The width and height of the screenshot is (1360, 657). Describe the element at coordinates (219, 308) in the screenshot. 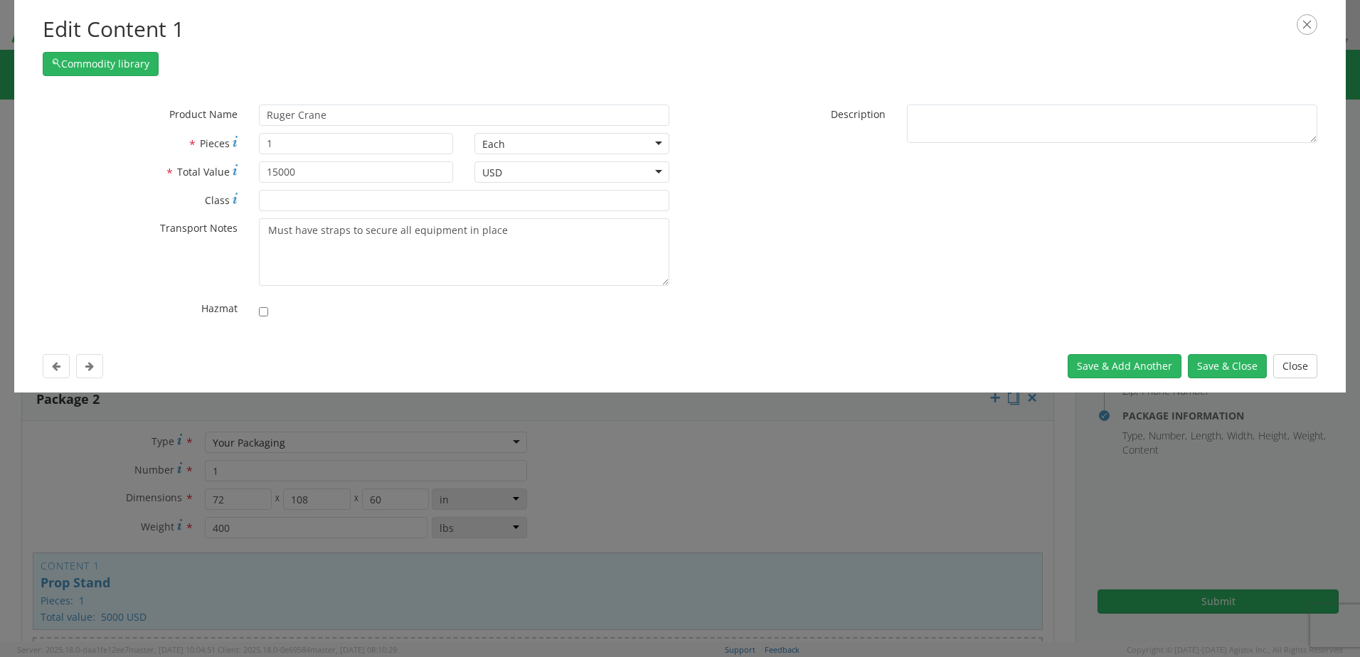

I see `span: Hazmat` at that location.